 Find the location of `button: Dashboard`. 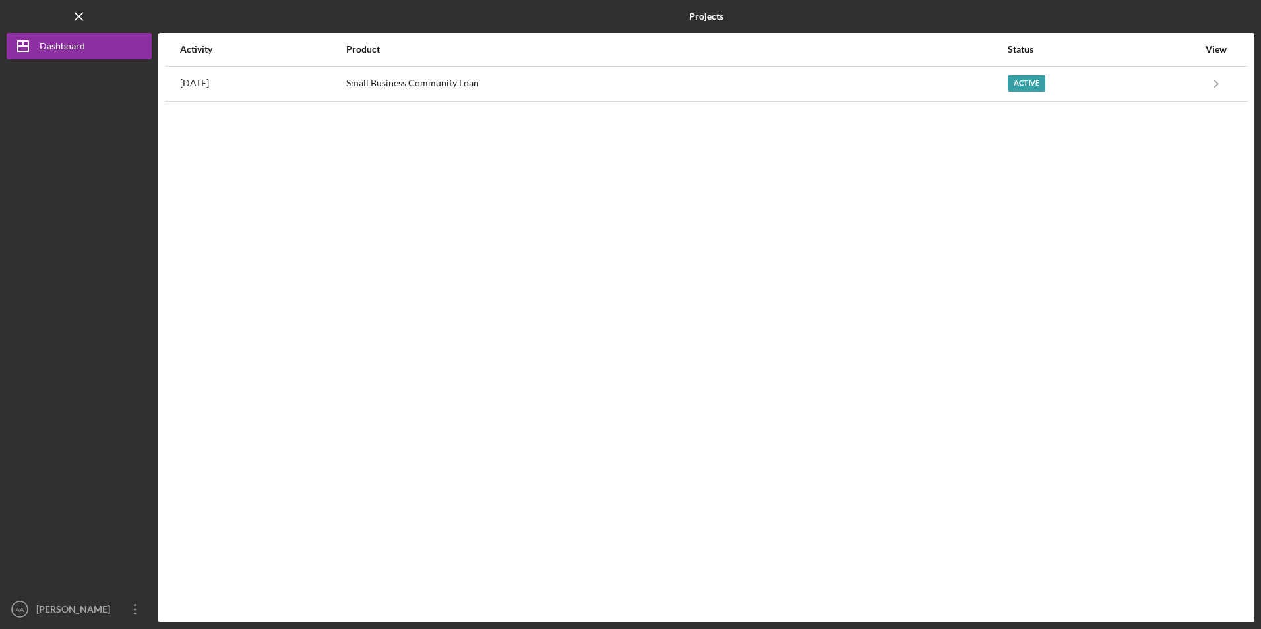

button: Dashboard is located at coordinates (79, 46).